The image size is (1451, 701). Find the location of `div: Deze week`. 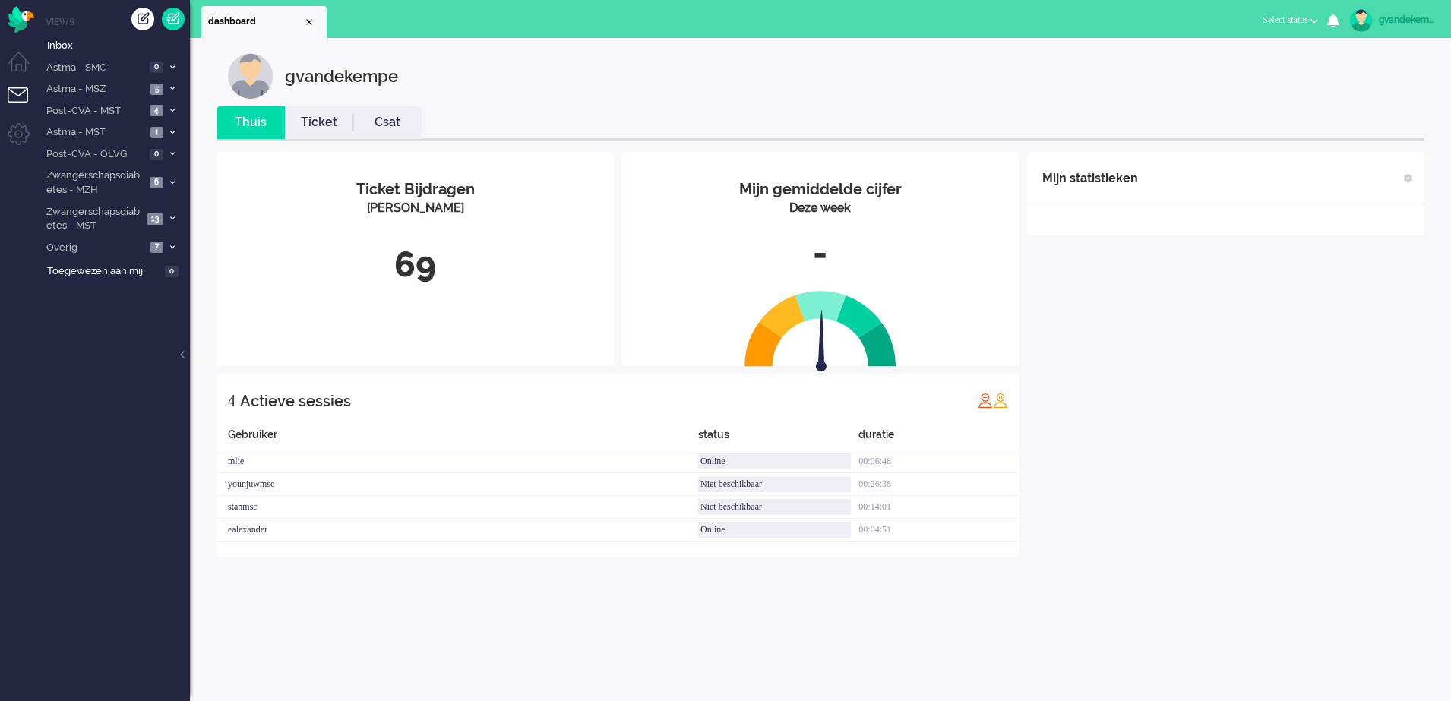

div: Deze week is located at coordinates (820, 208).